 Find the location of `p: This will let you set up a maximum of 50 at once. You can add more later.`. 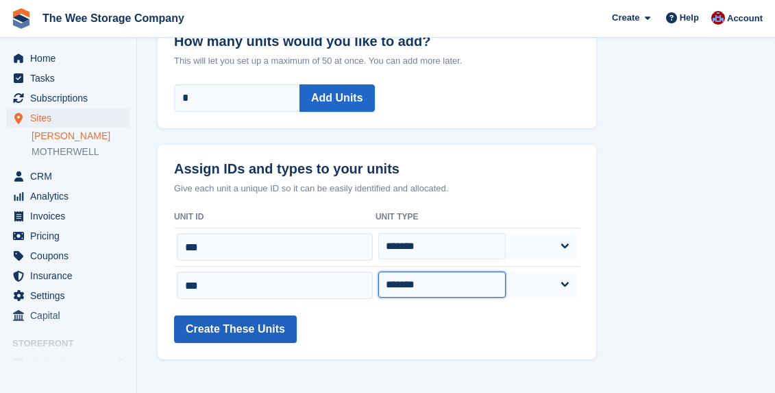

p: This will let you set up a maximum of 50 at once. You can add more later. is located at coordinates (377, 61).